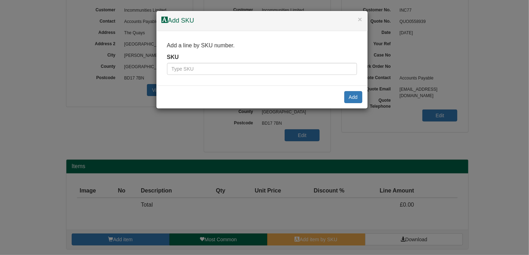  I want to click on h4: Add SKU, so click(262, 21).